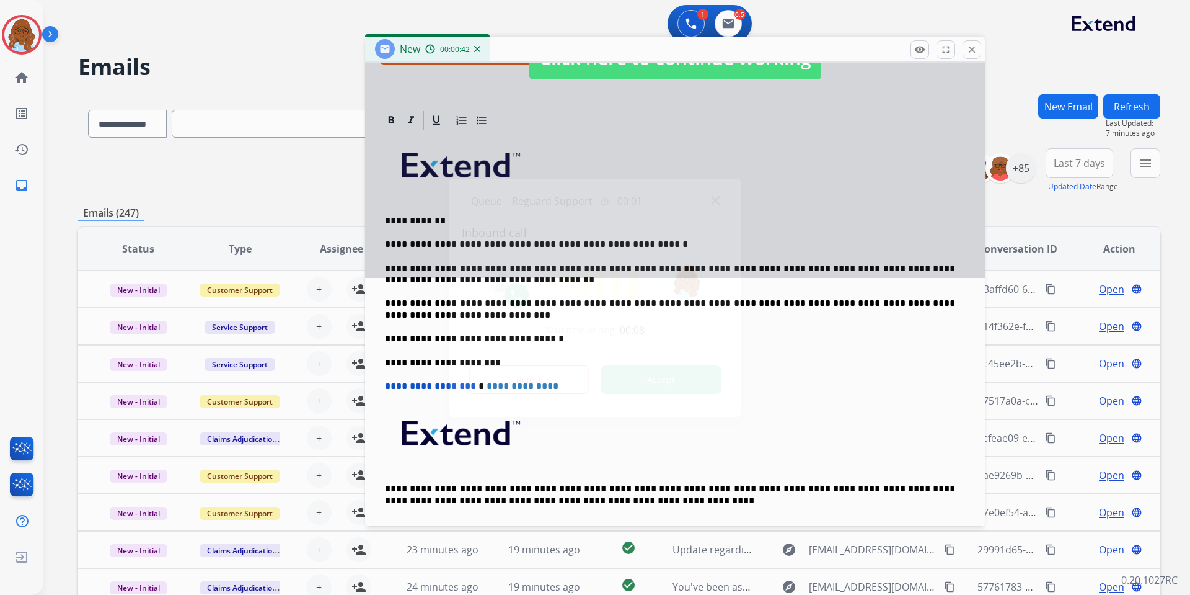 This screenshot has width=1190, height=595. I want to click on img: close-button, so click(715, 200).